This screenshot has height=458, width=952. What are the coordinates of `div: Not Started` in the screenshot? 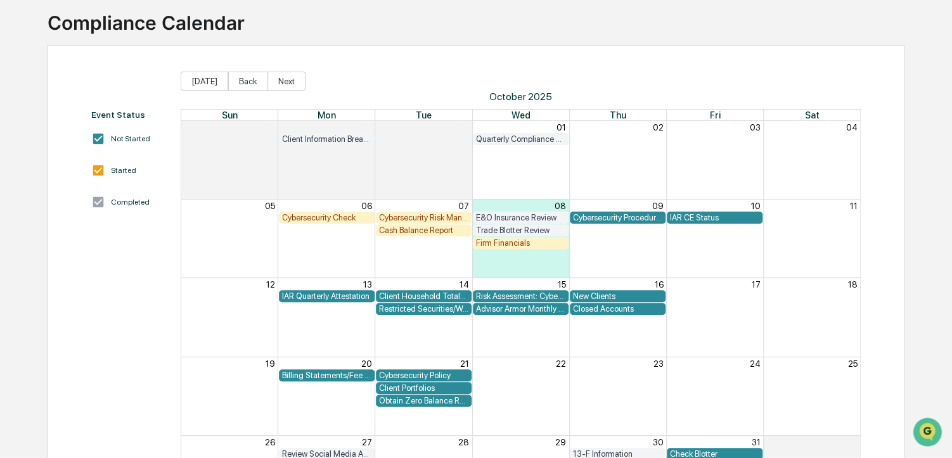 It's located at (131, 139).